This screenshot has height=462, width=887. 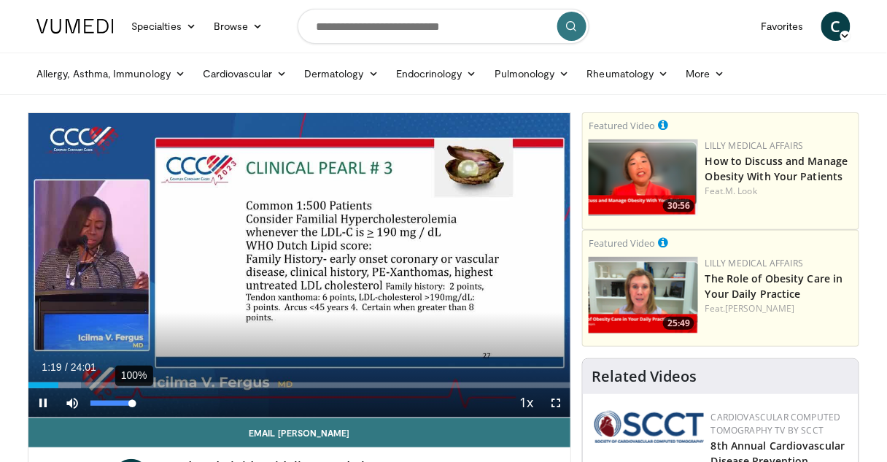 I want to click on input: Search topics, interventions, so click(x=444, y=26).